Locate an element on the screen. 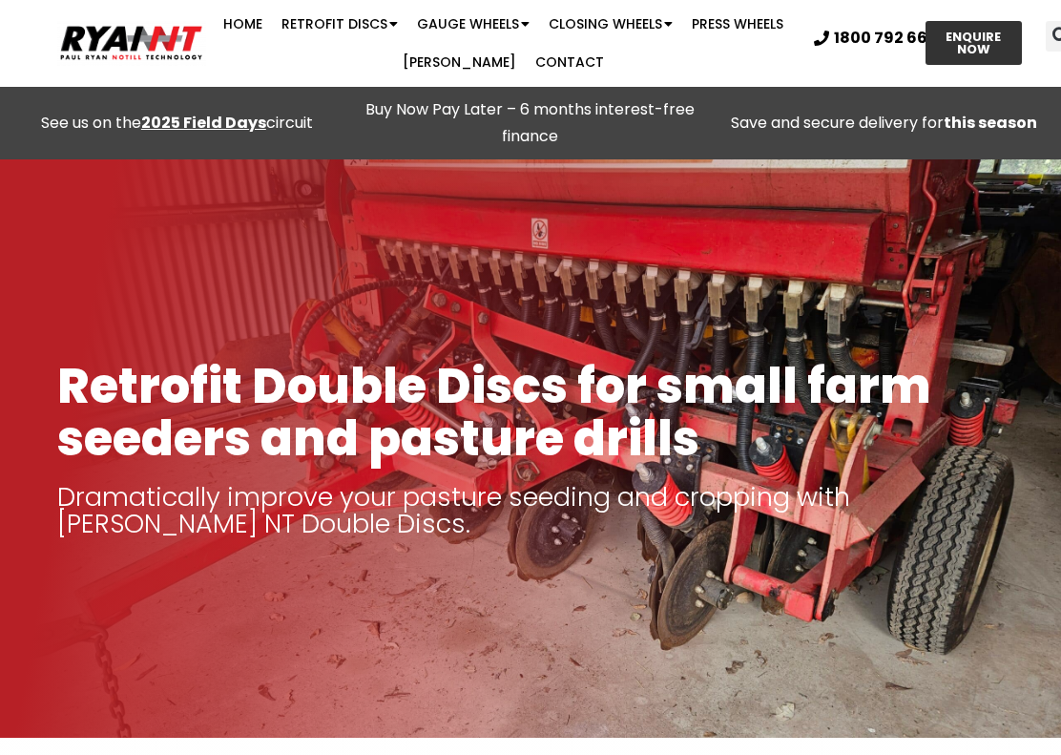 The width and height of the screenshot is (1061, 755). h1: Retrofit Double Discs for small farm seeders and pasture drills is located at coordinates (530, 412).